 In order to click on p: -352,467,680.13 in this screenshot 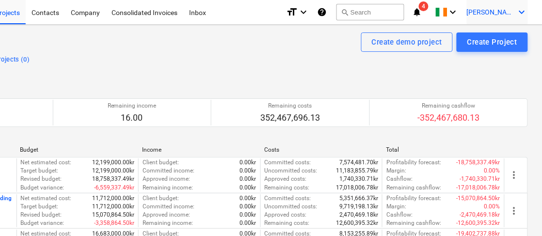, I will do `click(448, 118)`.